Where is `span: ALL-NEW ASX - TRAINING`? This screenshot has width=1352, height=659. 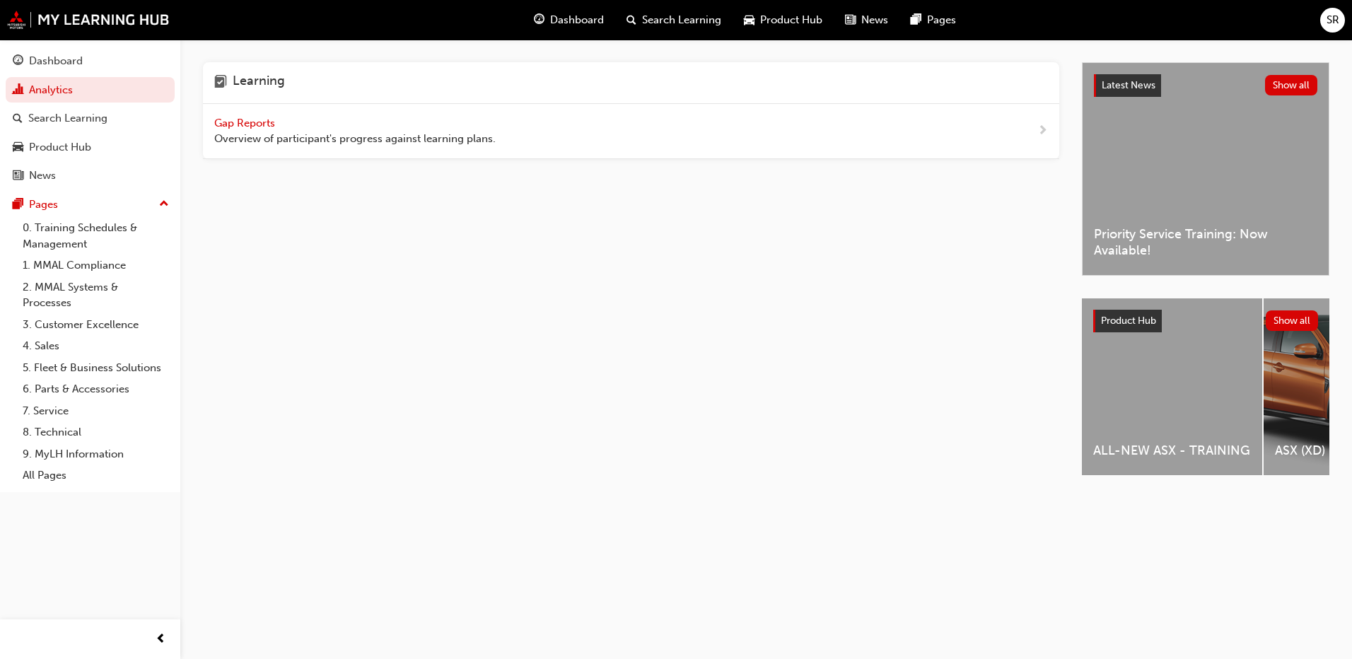 span: ALL-NEW ASX - TRAINING is located at coordinates (1172, 451).